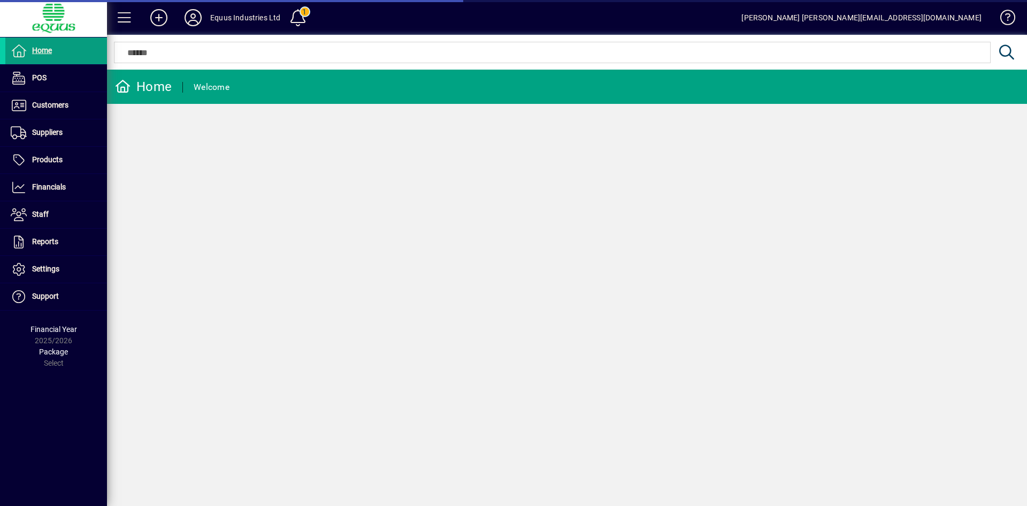 Image resolution: width=1027 pixels, height=506 pixels. Describe the element at coordinates (39, 78) in the screenshot. I see `span: POS` at that location.